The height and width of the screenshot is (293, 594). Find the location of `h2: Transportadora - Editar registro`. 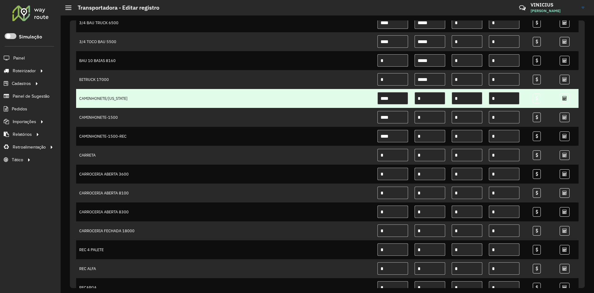

h2: Transportadora - Editar registro is located at coordinates (115, 8).